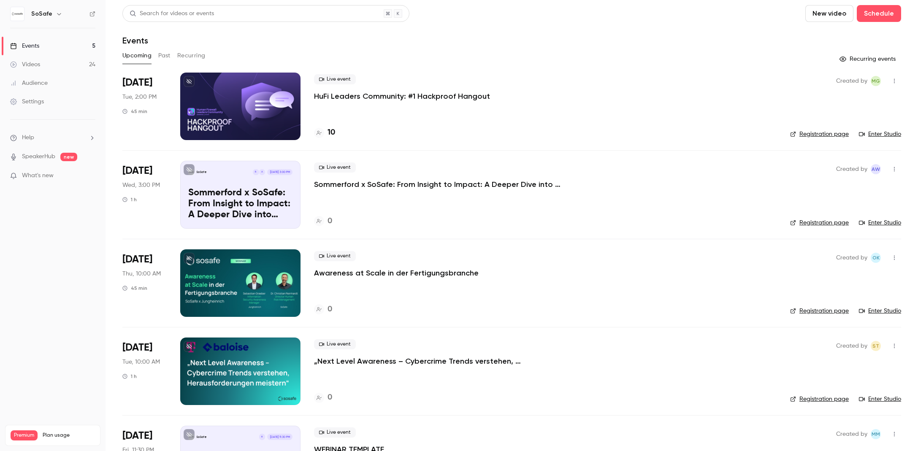  Describe the element at coordinates (876, 169) in the screenshot. I see `span: AW` at that location.